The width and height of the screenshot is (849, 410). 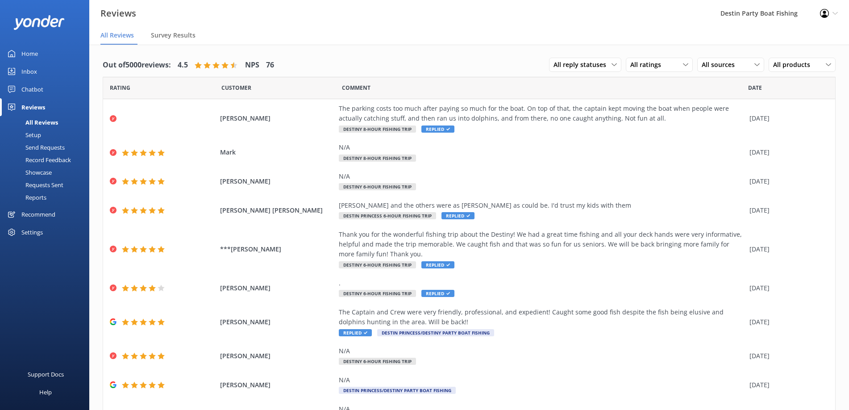 What do you see at coordinates (721, 65) in the screenshot?
I see `span: All sources` at bounding box center [721, 65].